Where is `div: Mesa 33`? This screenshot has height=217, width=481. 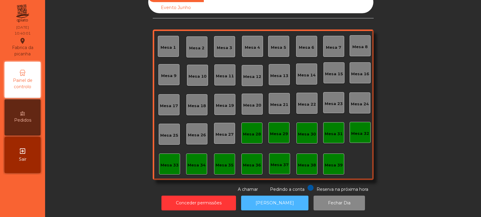 div: Mesa 33 is located at coordinates (170, 165).